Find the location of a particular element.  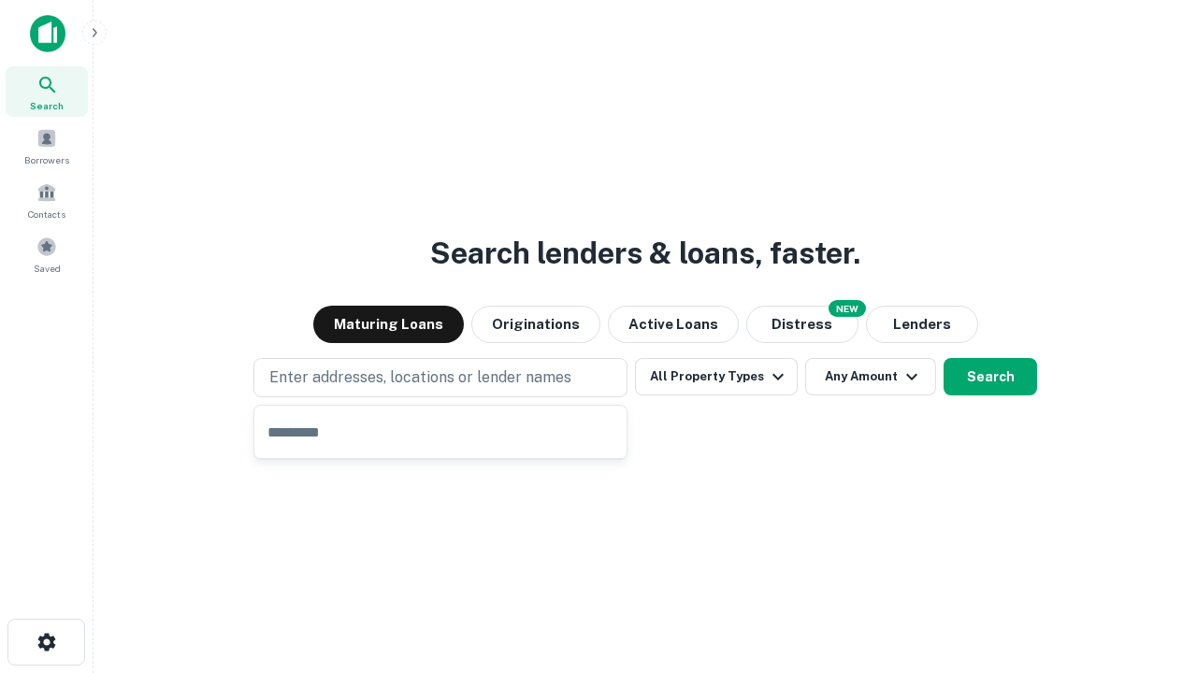

span: Search is located at coordinates (47, 106).